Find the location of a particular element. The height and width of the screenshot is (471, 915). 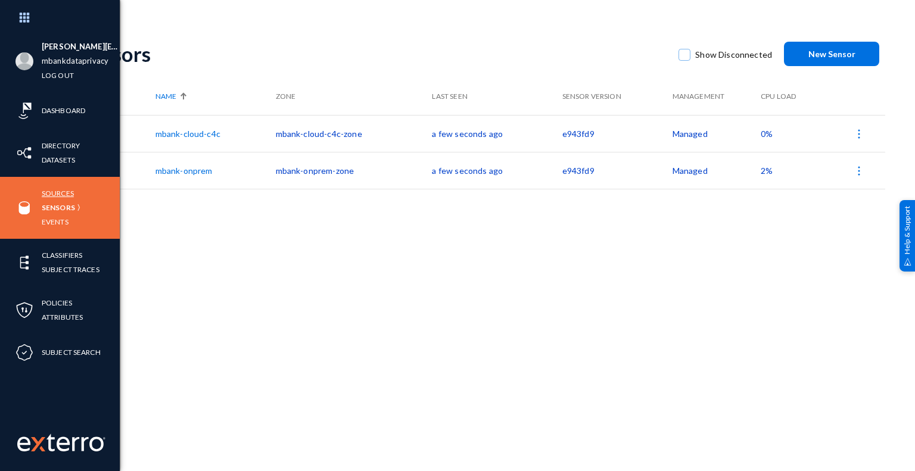

th: CPU Load is located at coordinates (790, 96).